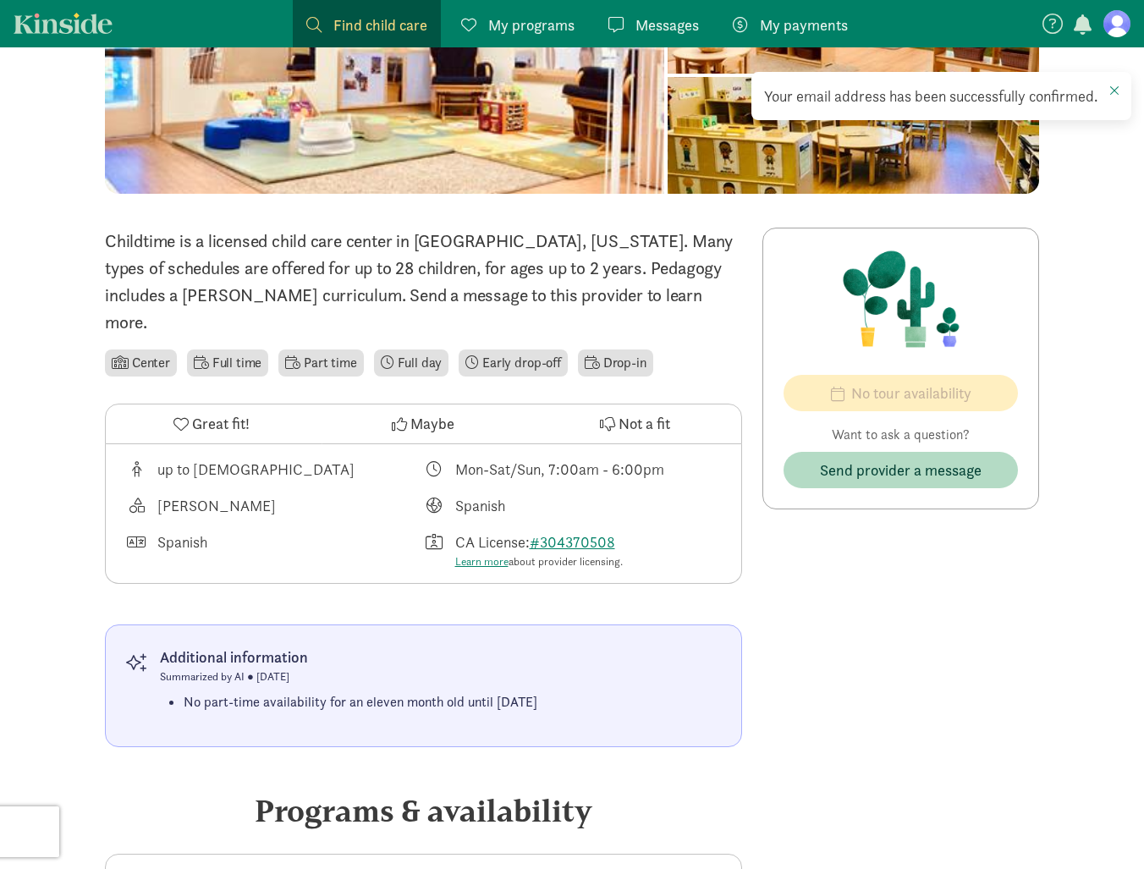 The image size is (1144, 869). I want to click on button: Send provider a message, so click(900, 469).